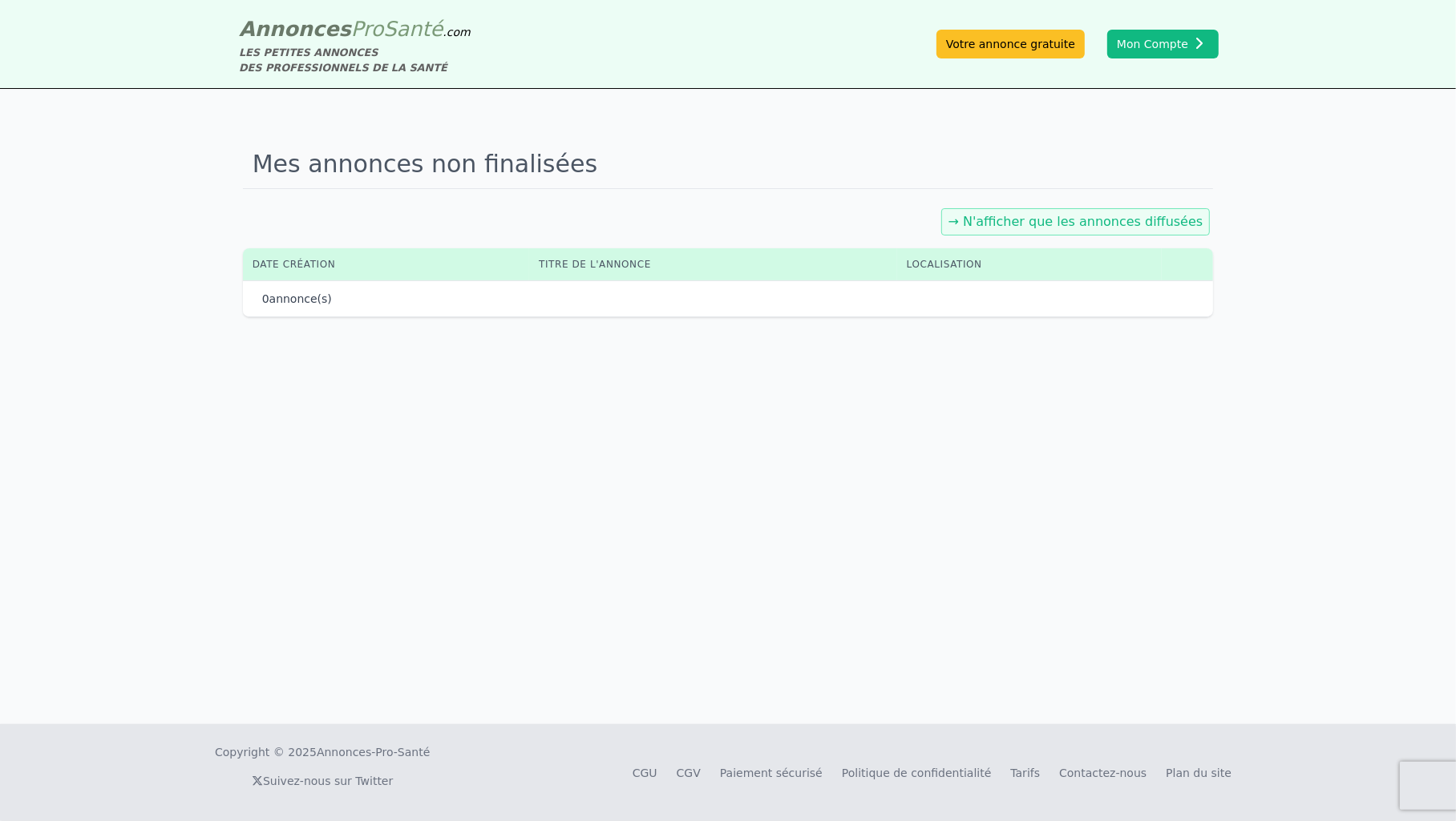 Image resolution: width=1456 pixels, height=821 pixels. I want to click on span: 0, so click(266, 299).